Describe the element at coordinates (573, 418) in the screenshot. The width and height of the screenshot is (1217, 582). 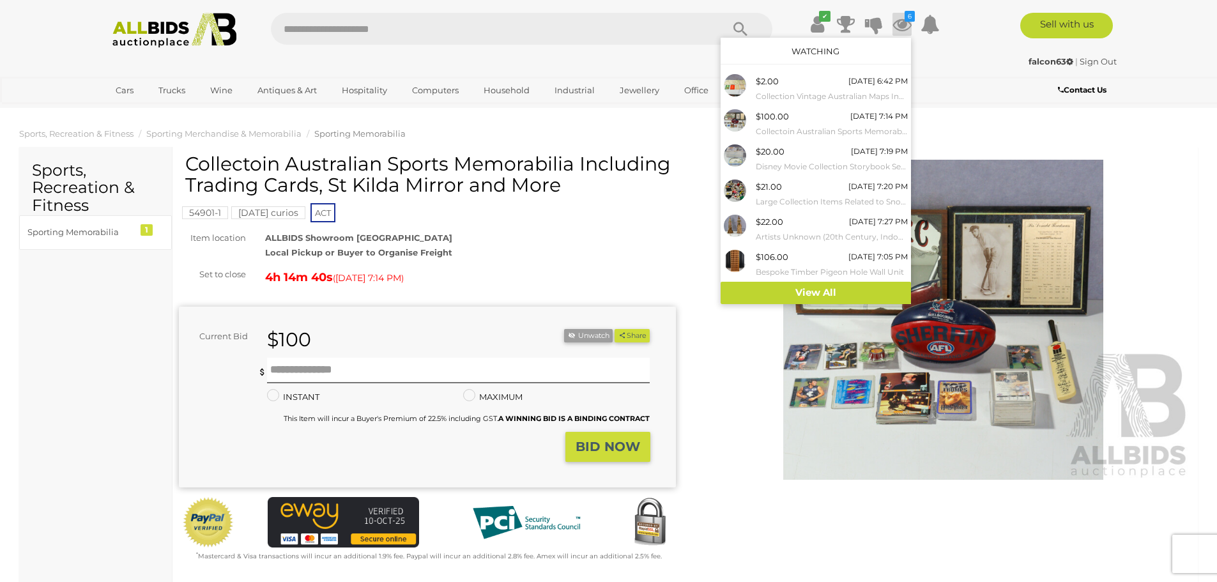
I see `b: A WINNING BID IS A BINDING CONTRACT` at that location.